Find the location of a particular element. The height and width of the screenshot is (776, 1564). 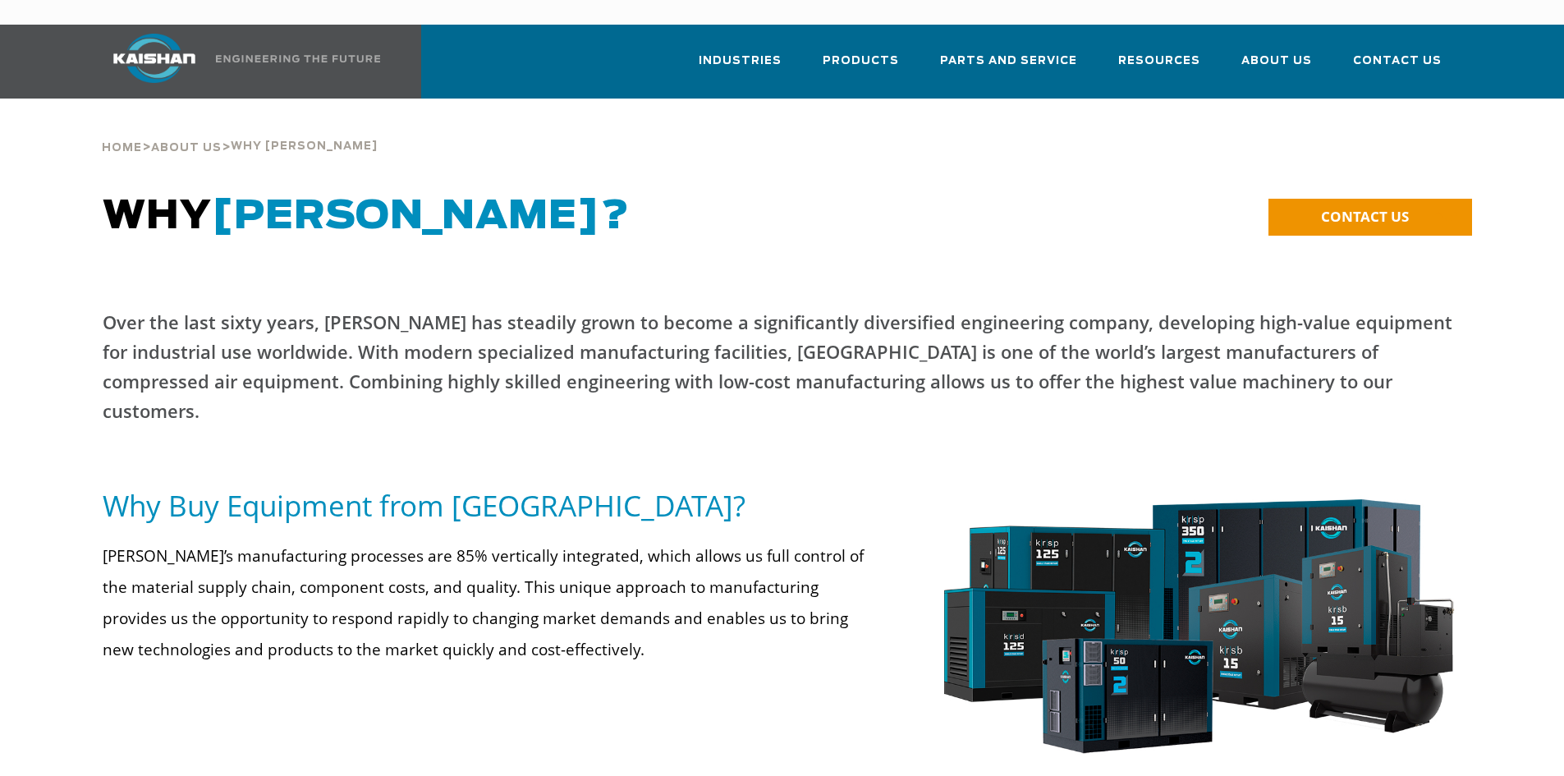

a: Products is located at coordinates (860, 67).